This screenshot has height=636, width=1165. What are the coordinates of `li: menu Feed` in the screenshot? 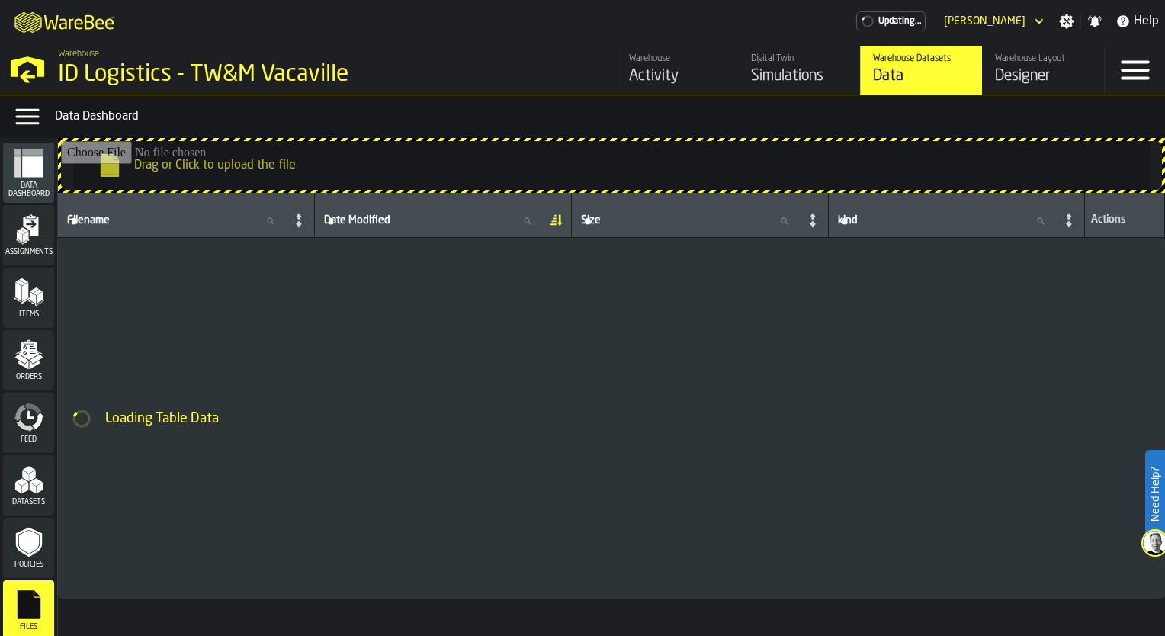 It's located at (28, 423).